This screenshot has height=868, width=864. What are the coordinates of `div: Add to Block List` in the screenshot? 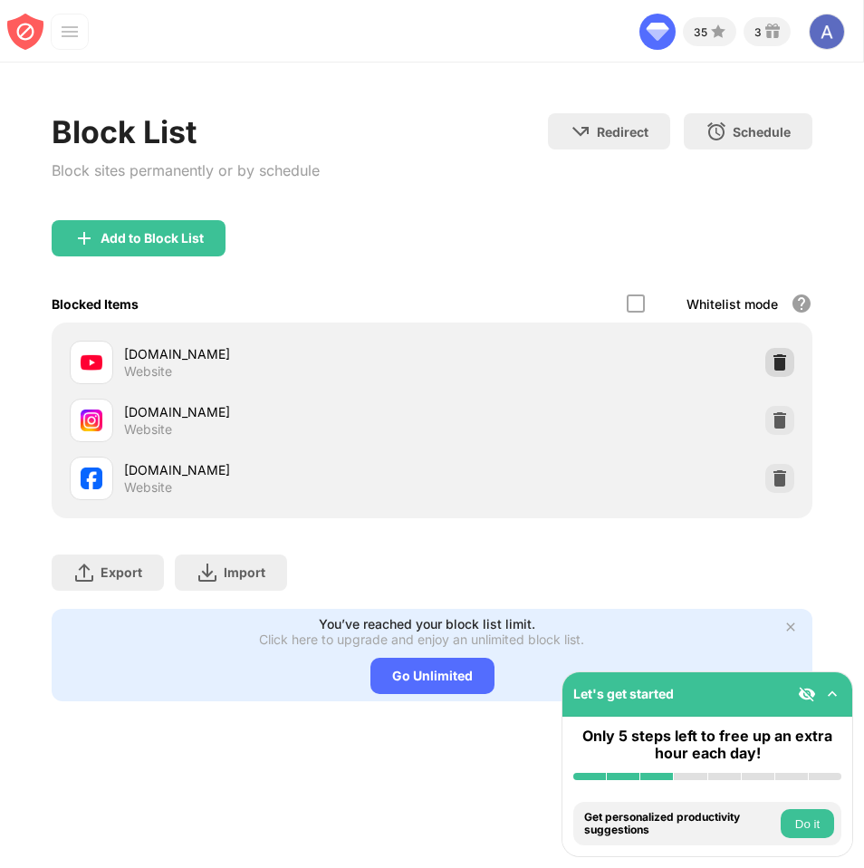 It's located at (152, 238).